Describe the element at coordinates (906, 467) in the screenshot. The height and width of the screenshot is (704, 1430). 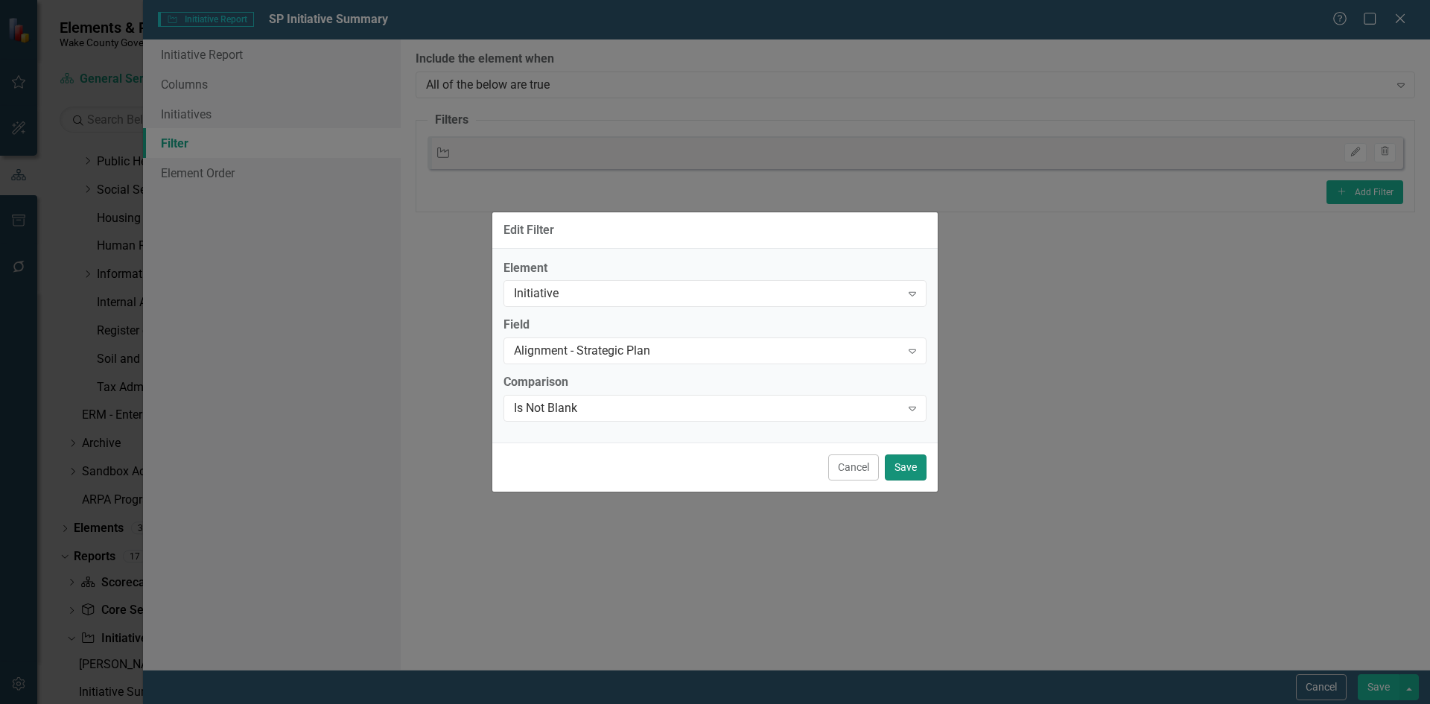
I see `button: Save` at that location.